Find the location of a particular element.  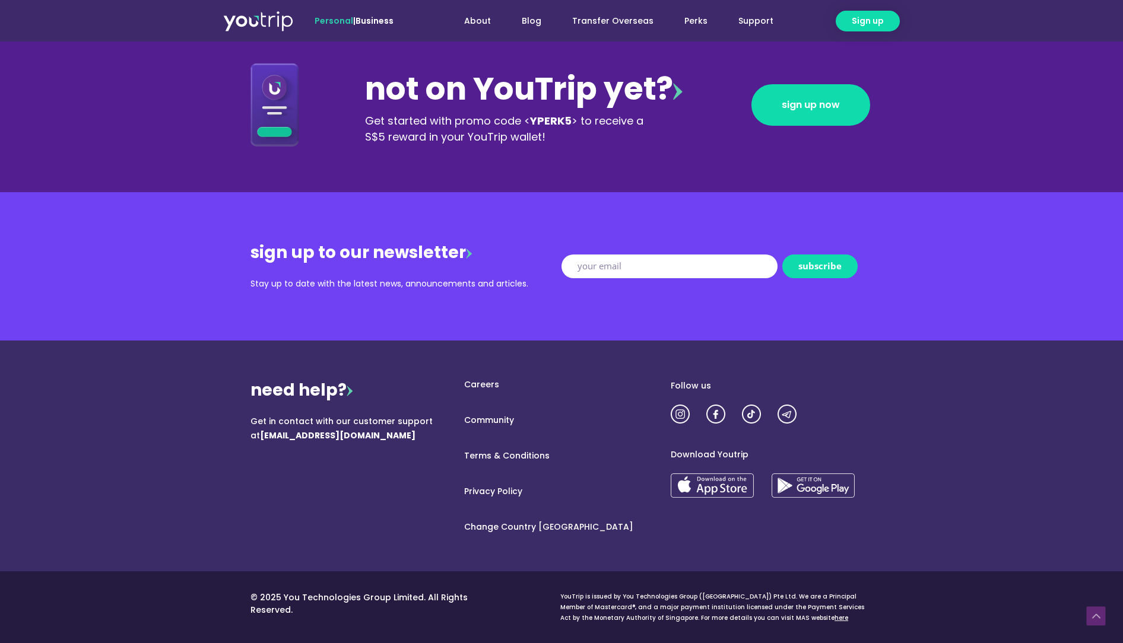

span: Get in contact with our customer support at is located at coordinates (341, 429).